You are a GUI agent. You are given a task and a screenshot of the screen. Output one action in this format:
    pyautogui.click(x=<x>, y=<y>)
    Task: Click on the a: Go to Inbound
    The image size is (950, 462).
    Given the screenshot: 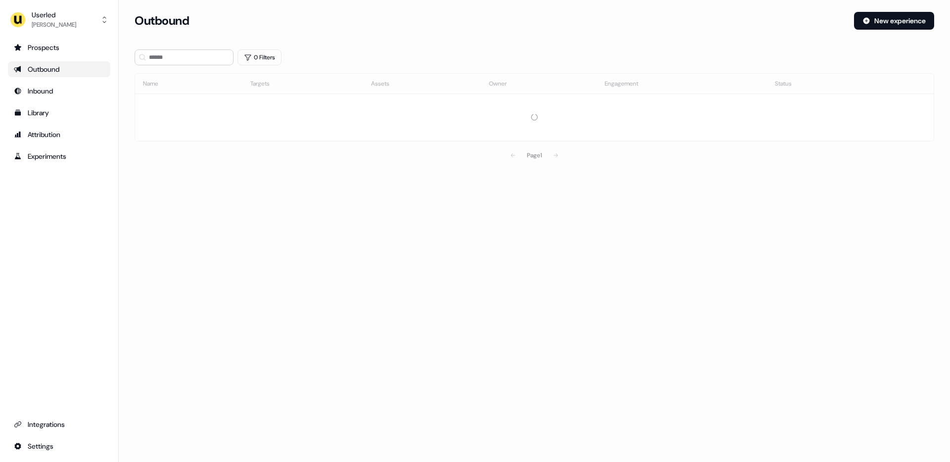 What is the action you would take?
    pyautogui.click(x=59, y=91)
    